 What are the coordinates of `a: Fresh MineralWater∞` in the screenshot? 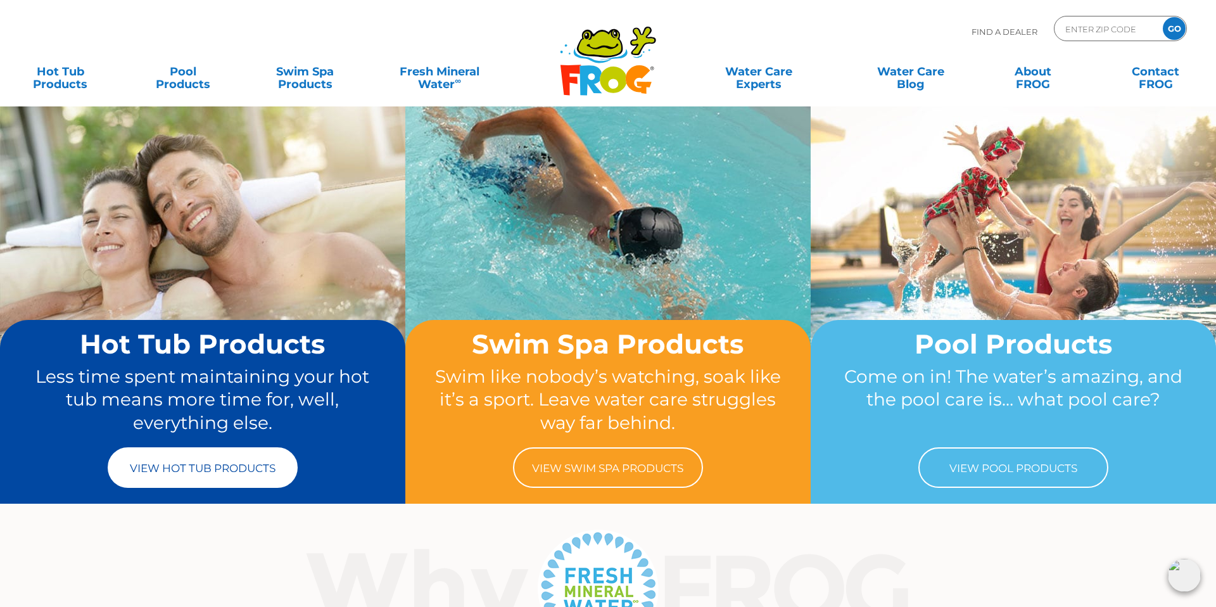 It's located at (439, 72).